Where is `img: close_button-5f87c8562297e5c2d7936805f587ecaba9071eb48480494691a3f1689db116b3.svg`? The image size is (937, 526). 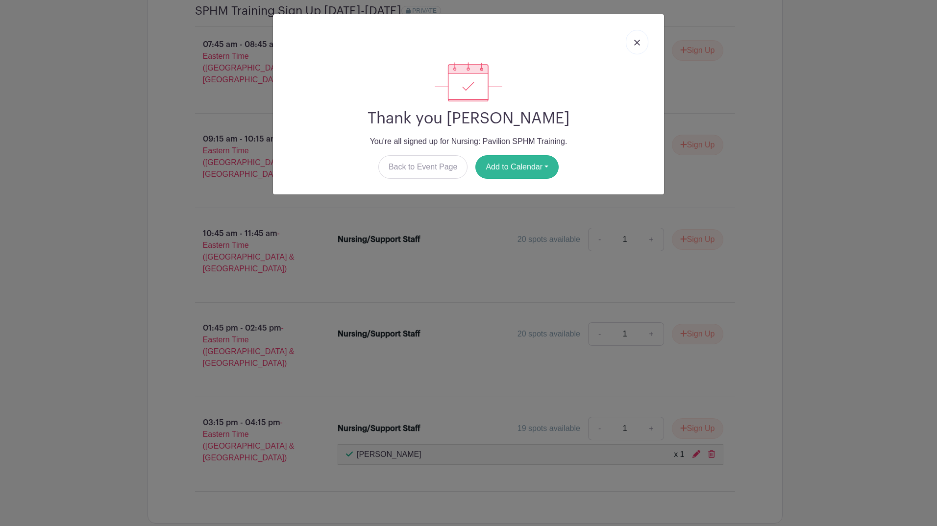
img: close_button-5f87c8562297e5c2d7936805f587ecaba9071eb48480494691a3f1689db116b3.svg is located at coordinates (637, 43).